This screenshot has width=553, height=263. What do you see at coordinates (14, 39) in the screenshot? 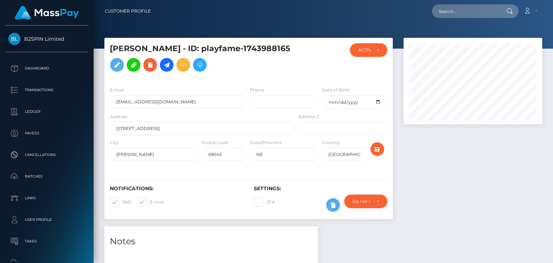
I see `img: B2SPIN Limited` at bounding box center [14, 39].